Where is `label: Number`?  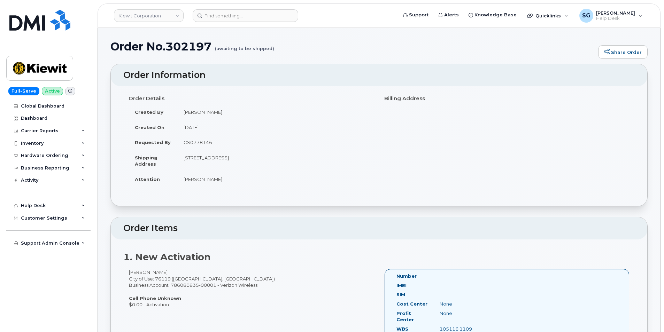
label: Number is located at coordinates (406, 276).